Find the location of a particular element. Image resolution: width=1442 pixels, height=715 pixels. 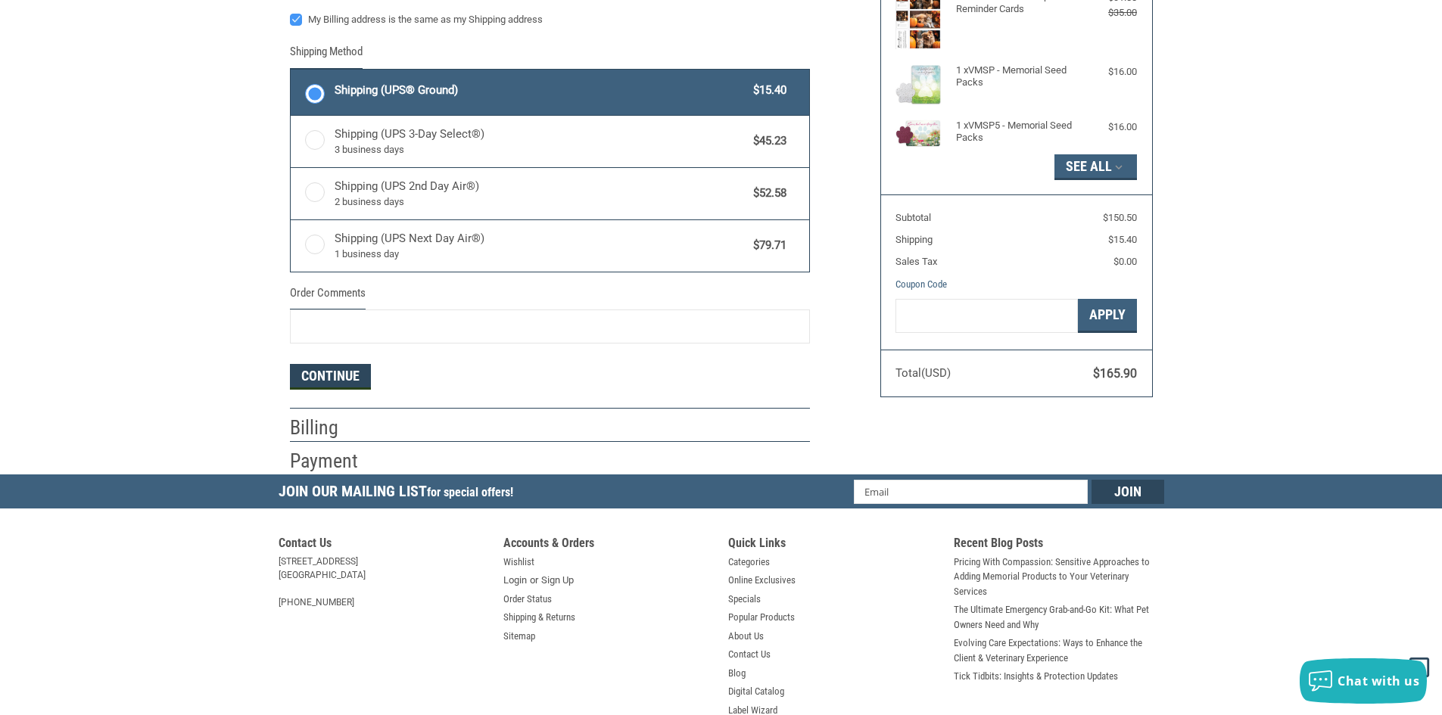

a: Tick Tidbits: Insights & Protection Updates is located at coordinates (1036, 677).